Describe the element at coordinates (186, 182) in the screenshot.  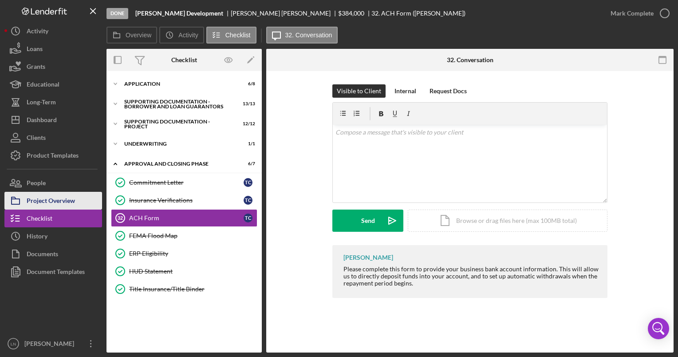
I see `div: Commitment Letter` at that location.